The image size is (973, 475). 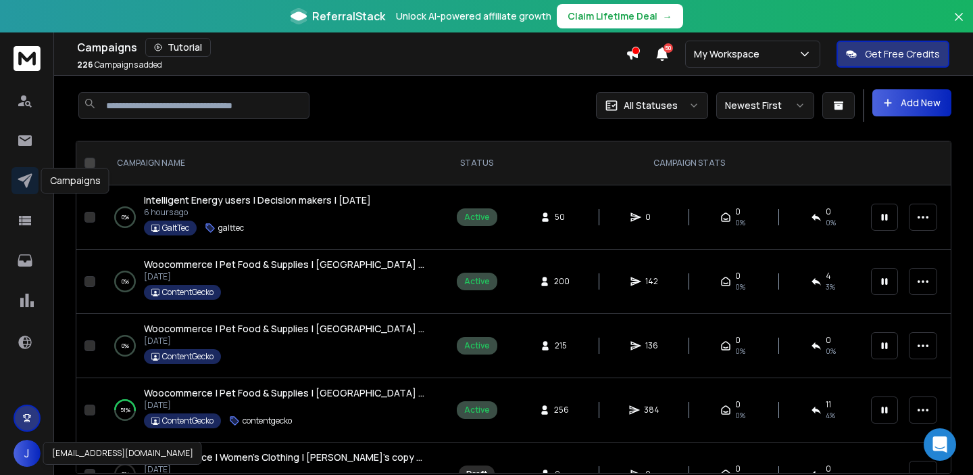 What do you see at coordinates (176, 228) in the screenshot?
I see `p: GaltTec` at bounding box center [176, 228].